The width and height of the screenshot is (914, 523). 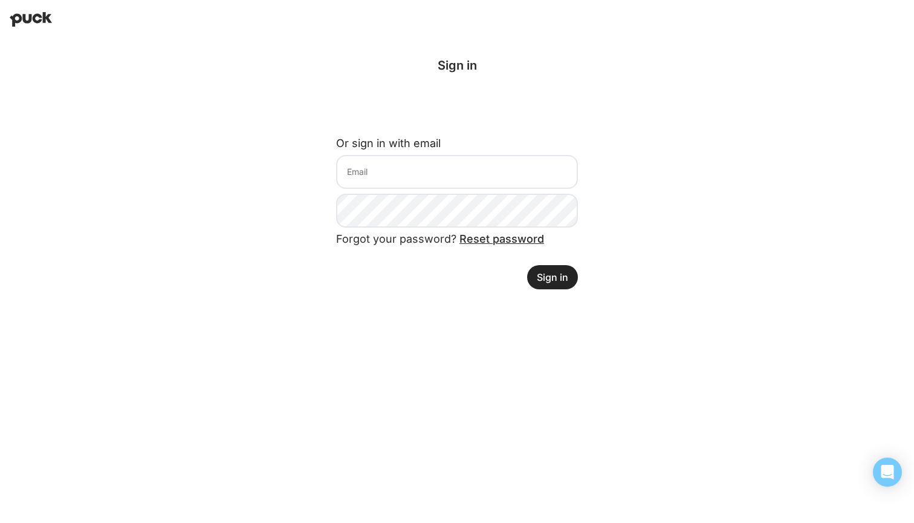 What do you see at coordinates (457, 172) in the screenshot?
I see `input: Email` at bounding box center [457, 172].